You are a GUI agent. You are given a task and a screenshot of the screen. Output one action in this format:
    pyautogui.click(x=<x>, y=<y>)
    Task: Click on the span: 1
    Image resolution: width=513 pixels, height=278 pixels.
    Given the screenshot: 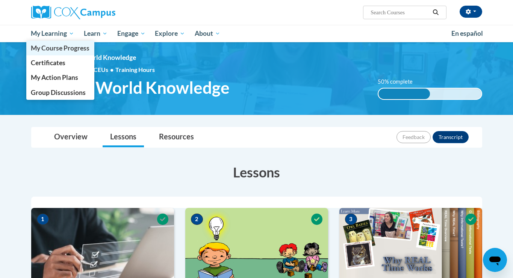 What is the action you would take?
    pyautogui.click(x=43, y=219)
    